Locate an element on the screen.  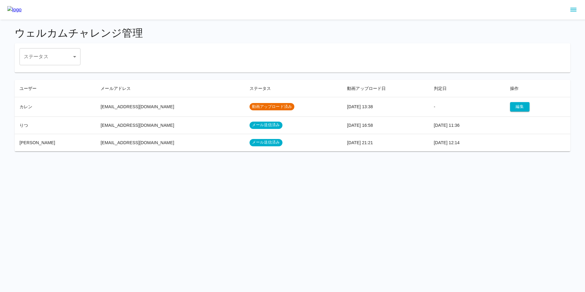
th: ステータス is located at coordinates (293, 88).